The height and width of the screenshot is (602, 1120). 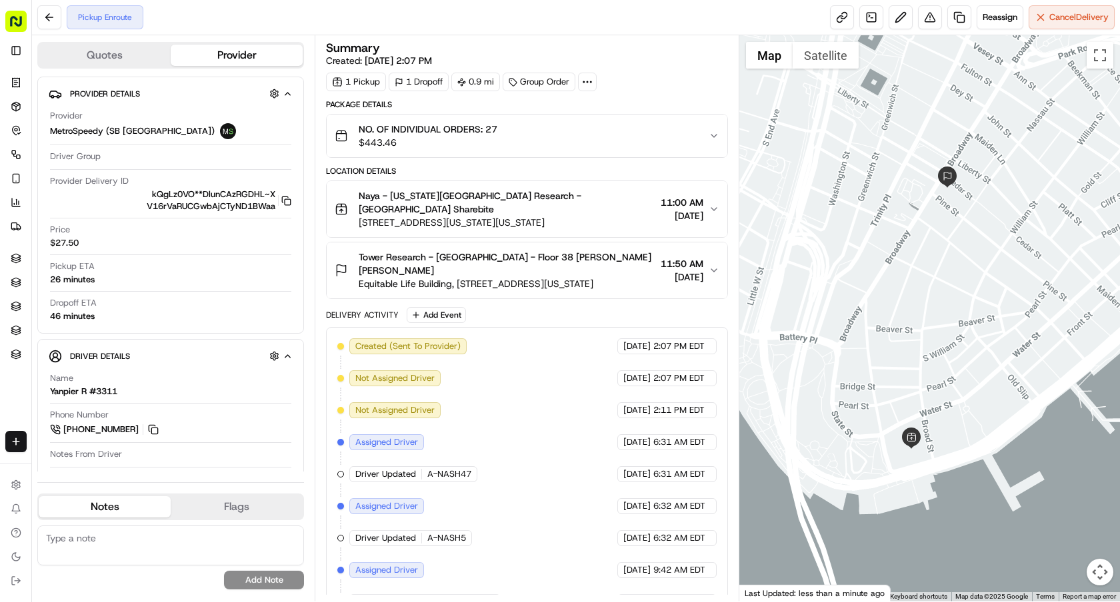 What do you see at coordinates (449, 474) in the screenshot?
I see `span: A-NASH47` at bounding box center [449, 474].